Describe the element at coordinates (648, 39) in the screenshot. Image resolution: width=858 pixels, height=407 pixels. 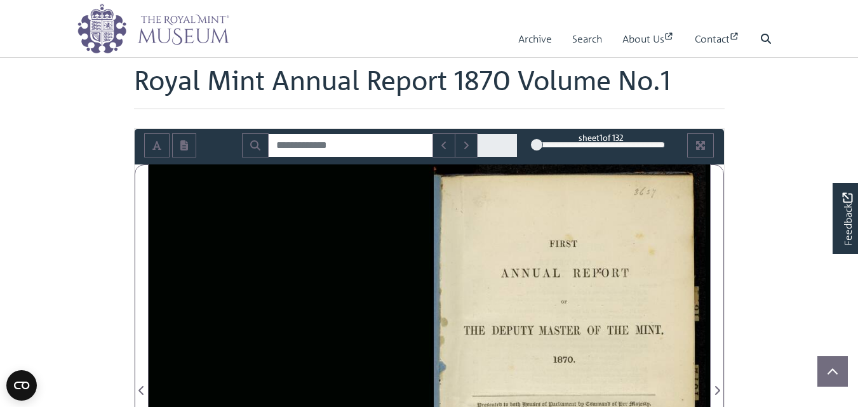
I see `a: About Us` at that location.